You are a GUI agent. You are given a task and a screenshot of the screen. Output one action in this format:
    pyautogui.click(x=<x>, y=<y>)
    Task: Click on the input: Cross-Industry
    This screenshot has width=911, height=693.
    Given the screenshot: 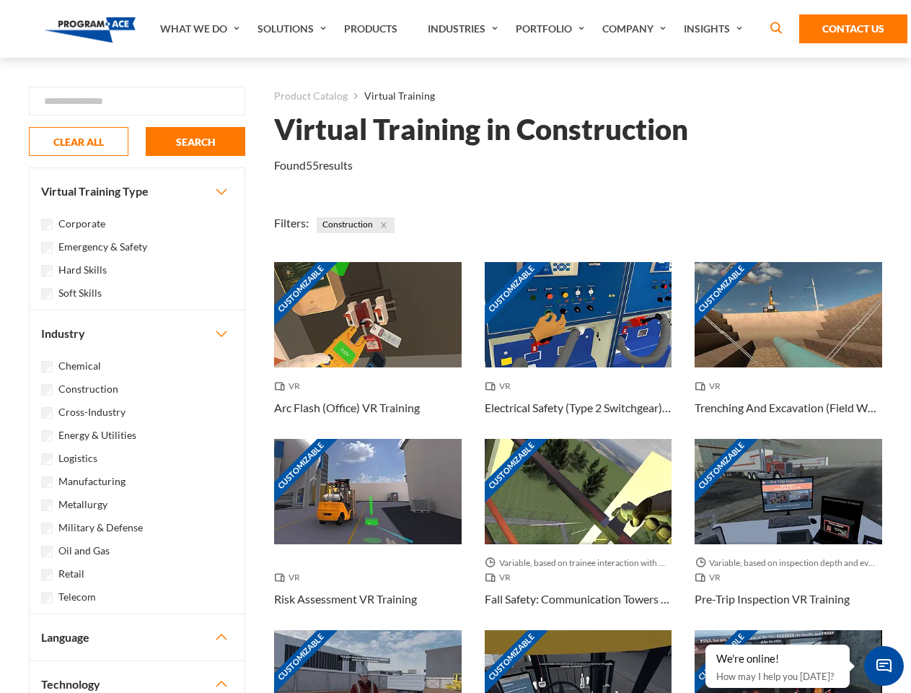 What is the action you would take?
    pyautogui.click(x=47, y=413)
    